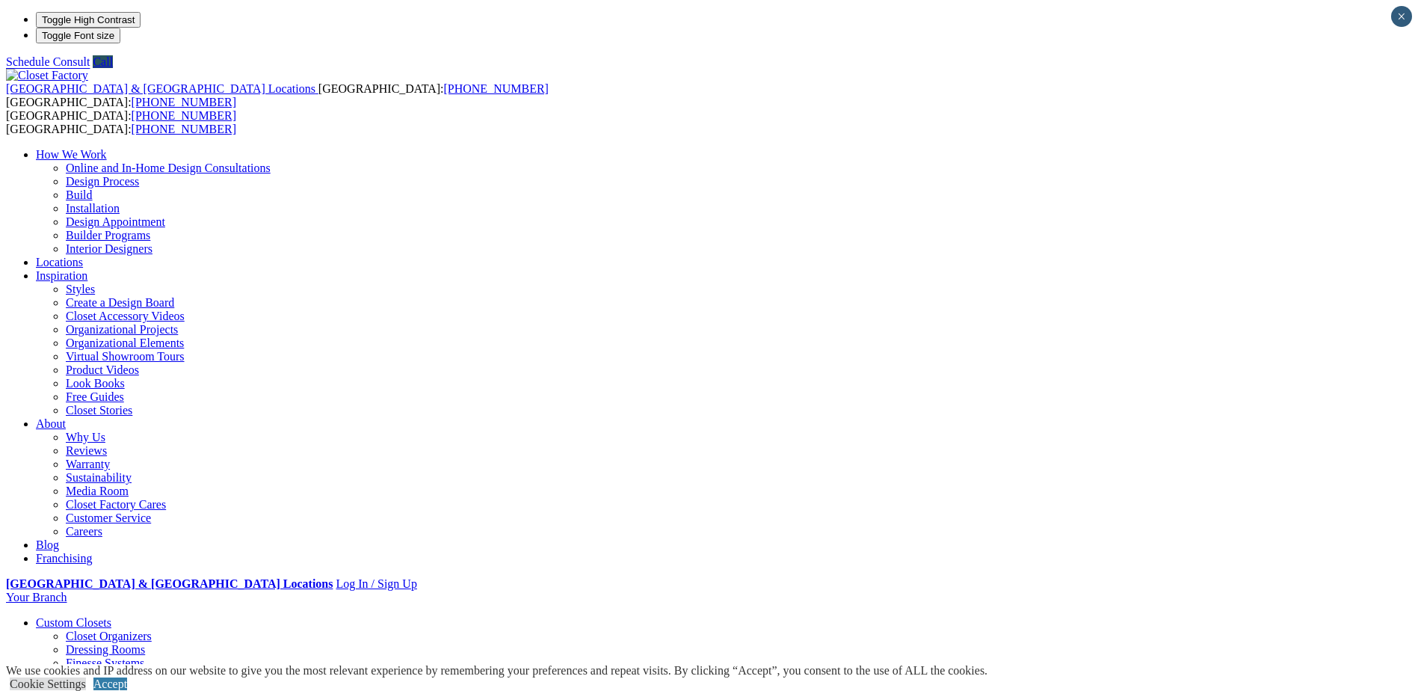 This screenshot has height=691, width=1418. Describe the element at coordinates (376, 583) in the screenshot. I see `a: Log In / Sign Up` at that location.